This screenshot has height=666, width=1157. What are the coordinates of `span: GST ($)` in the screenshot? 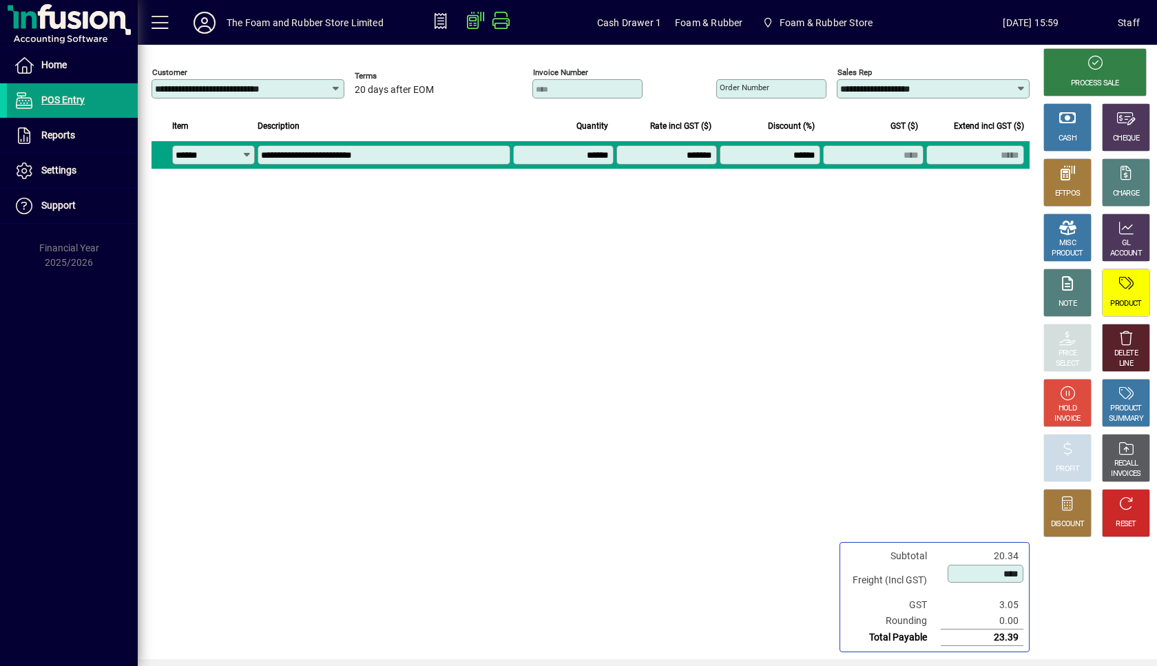 It's located at (904, 126).